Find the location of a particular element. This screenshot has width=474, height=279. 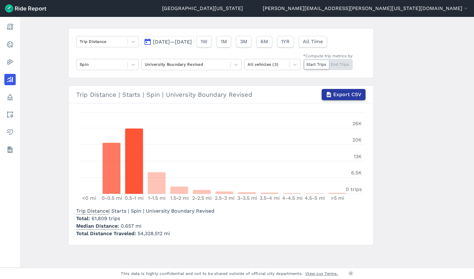

button: Export CSV is located at coordinates (343, 95).